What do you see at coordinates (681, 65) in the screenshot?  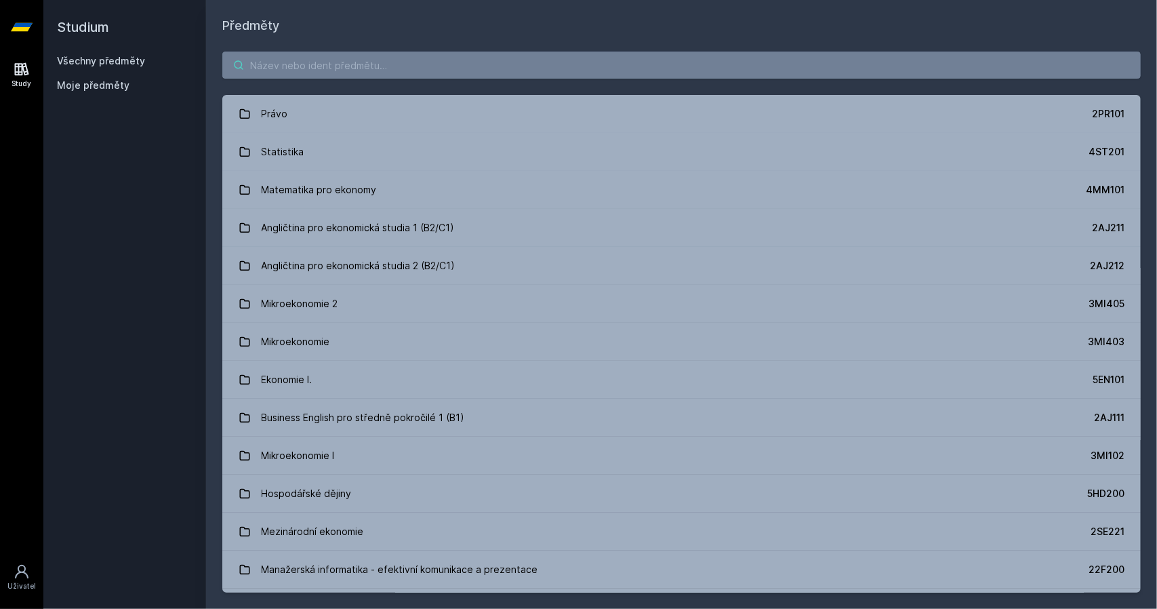 I see `input: Název nebo ident předmětu…` at bounding box center [681, 65].